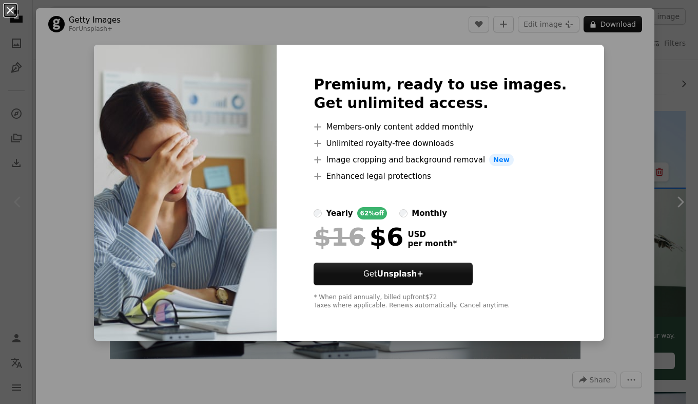 The width and height of the screenshot is (698, 404). Describe the element at coordinates (440, 143) in the screenshot. I see `li: Unlimited royalty-free downloads` at that location.